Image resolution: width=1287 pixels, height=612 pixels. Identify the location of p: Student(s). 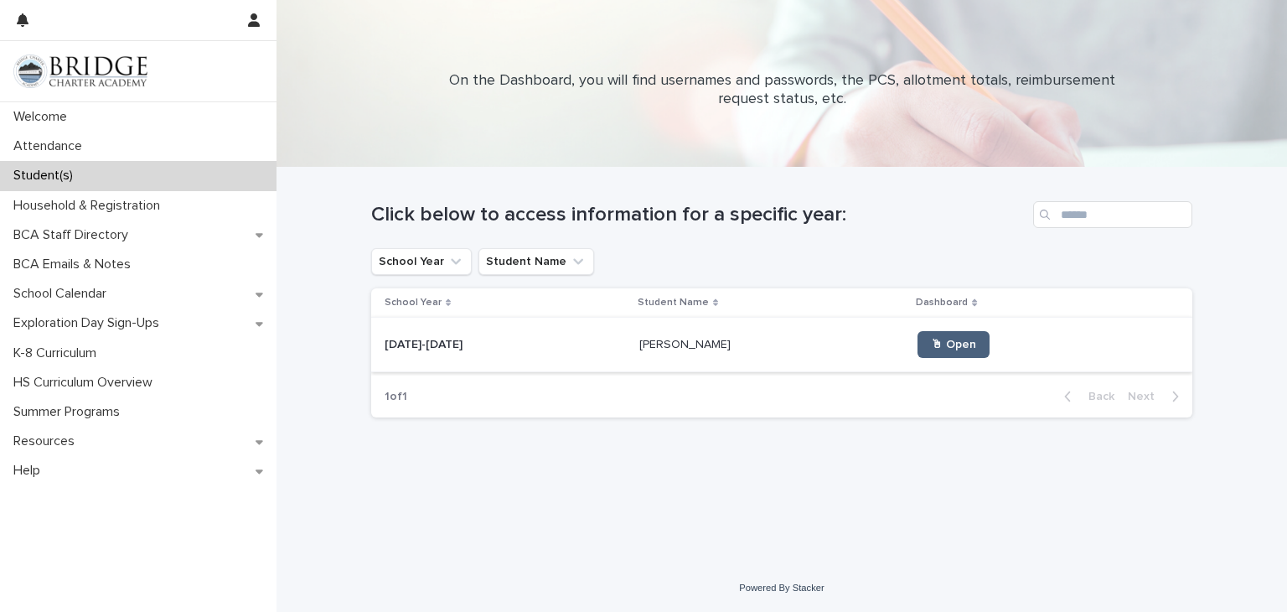
(46, 175).